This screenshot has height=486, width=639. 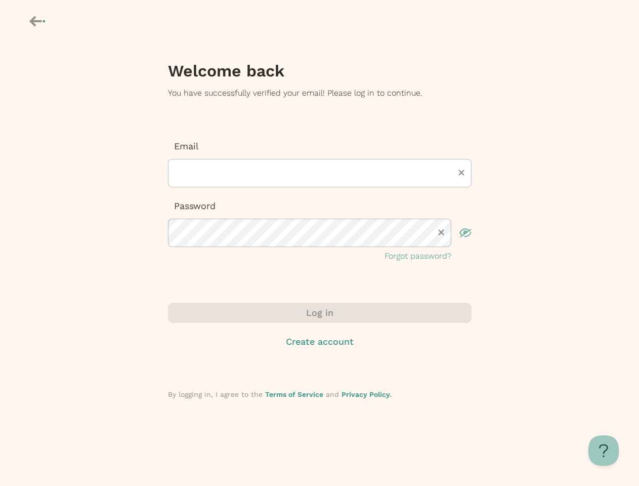 I want to click on p: Create account, so click(x=320, y=342).